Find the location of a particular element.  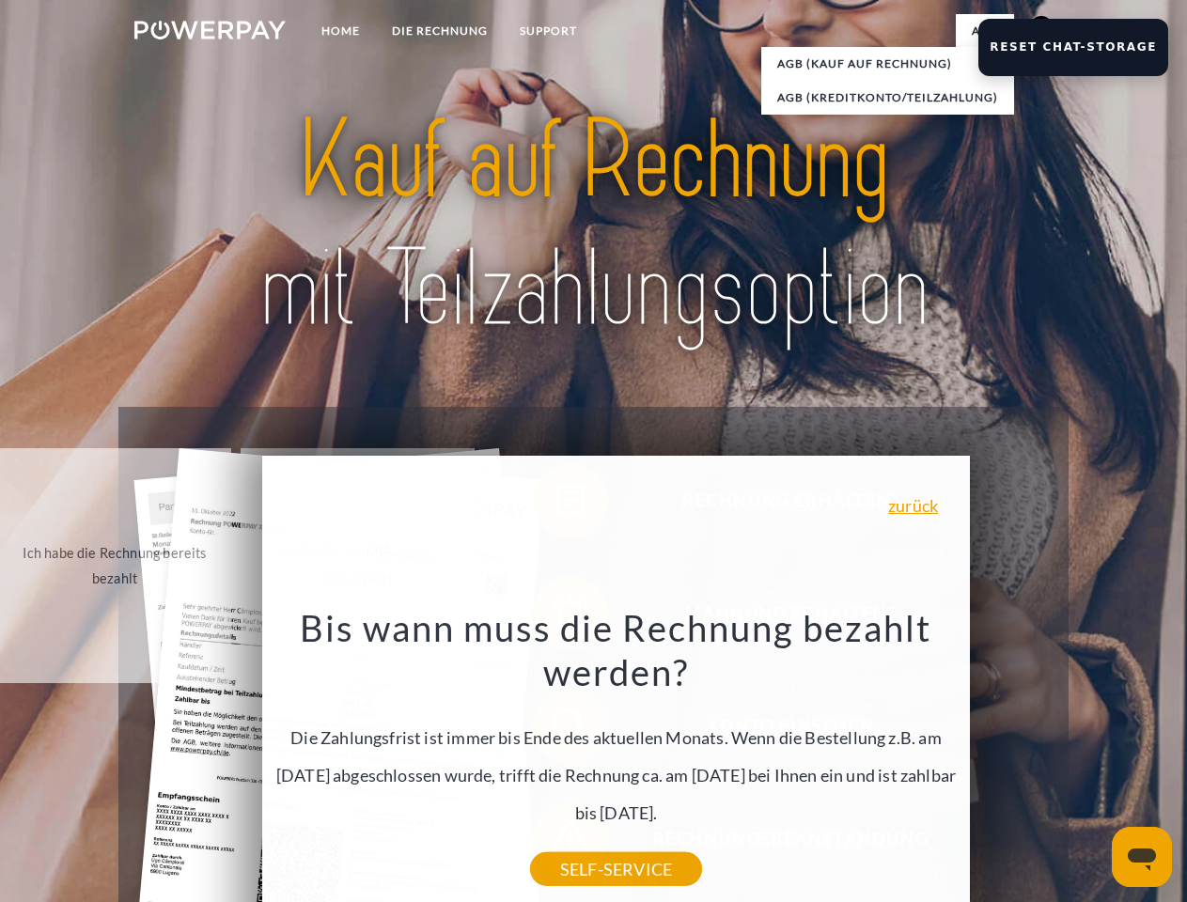

a: agb is located at coordinates (985, 31).